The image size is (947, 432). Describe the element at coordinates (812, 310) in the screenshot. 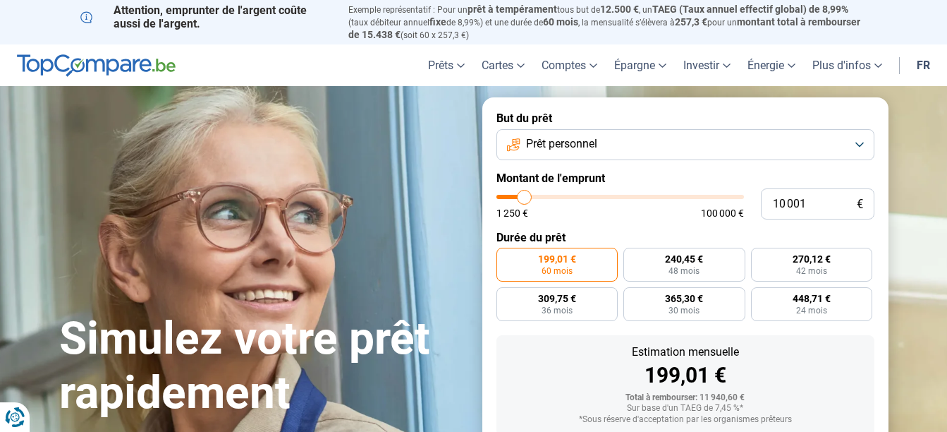

I see `span: 24 mois` at that location.